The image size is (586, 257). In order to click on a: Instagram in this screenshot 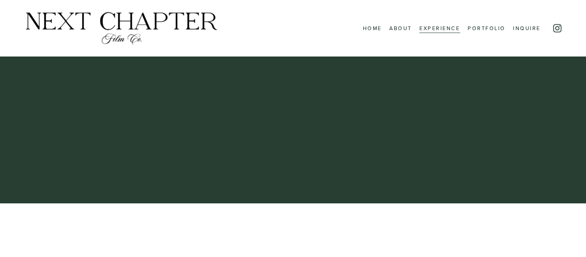, I will do `click(557, 28)`.